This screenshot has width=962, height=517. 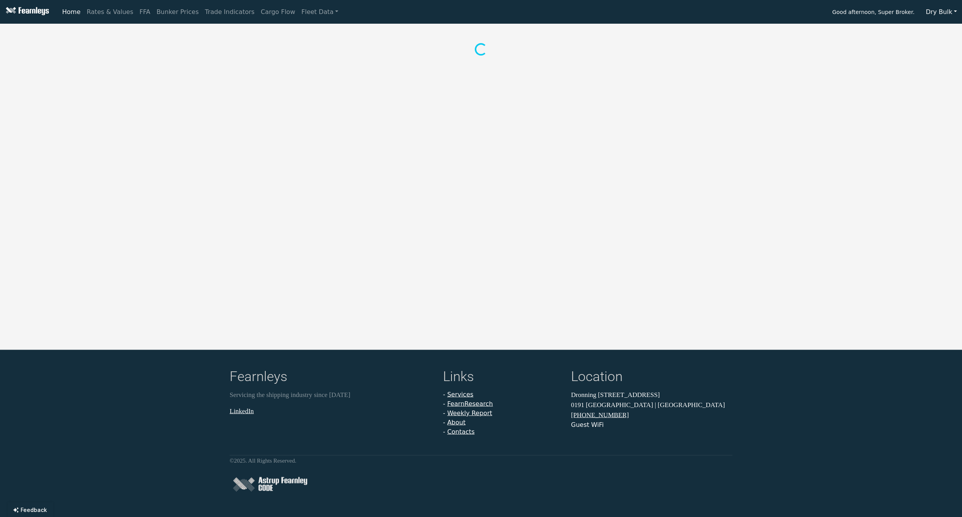 What do you see at coordinates (503, 377) in the screenshot?
I see `h4: Links` at bounding box center [503, 377].